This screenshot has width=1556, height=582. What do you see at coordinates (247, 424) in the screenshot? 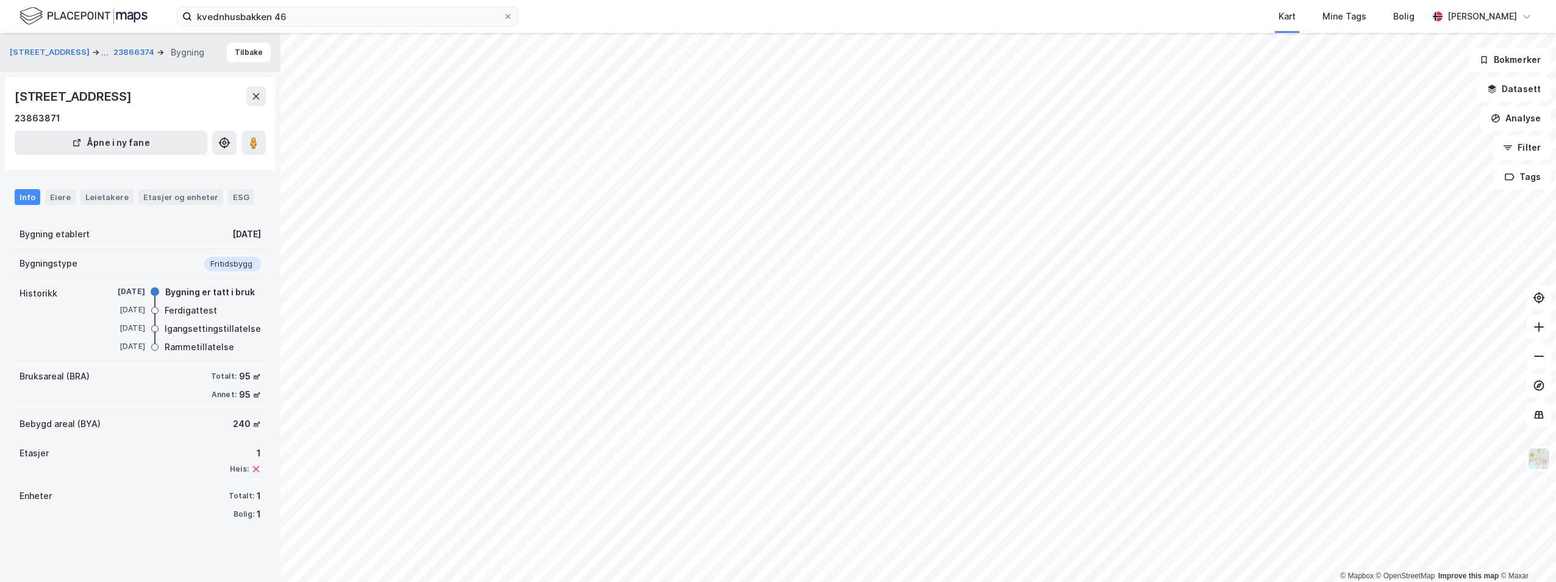
I see `div: 240 ㎡` at bounding box center [247, 424].